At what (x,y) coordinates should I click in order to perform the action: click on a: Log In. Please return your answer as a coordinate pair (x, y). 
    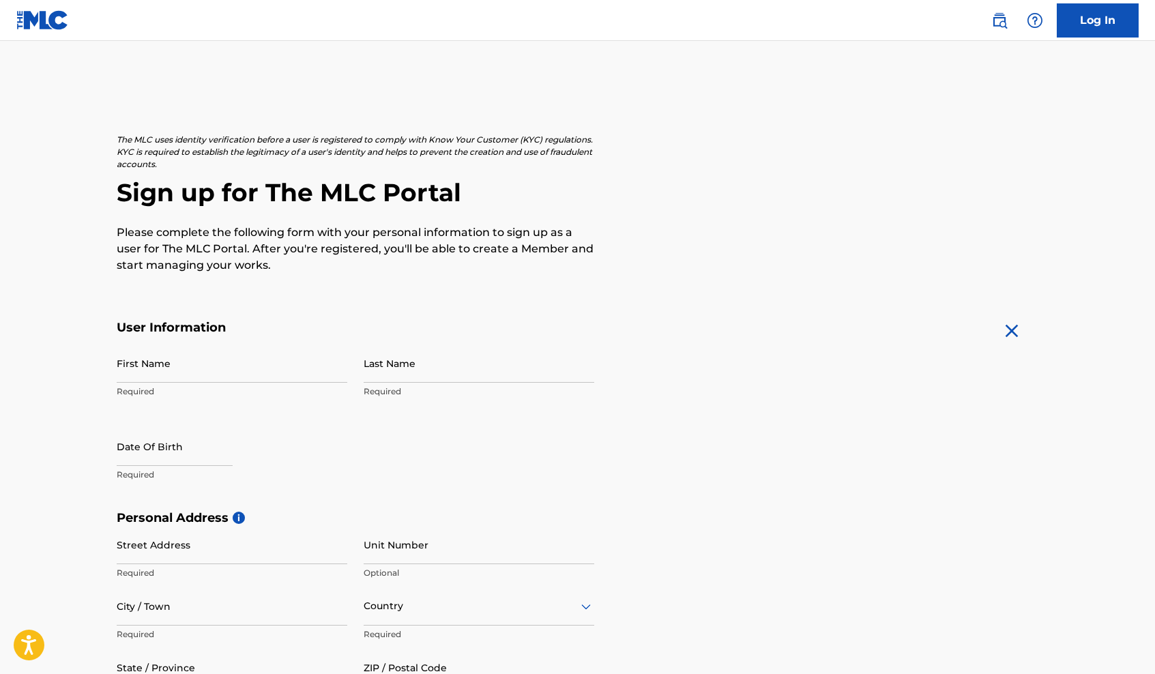
    Looking at the image, I should click on (1097, 20).